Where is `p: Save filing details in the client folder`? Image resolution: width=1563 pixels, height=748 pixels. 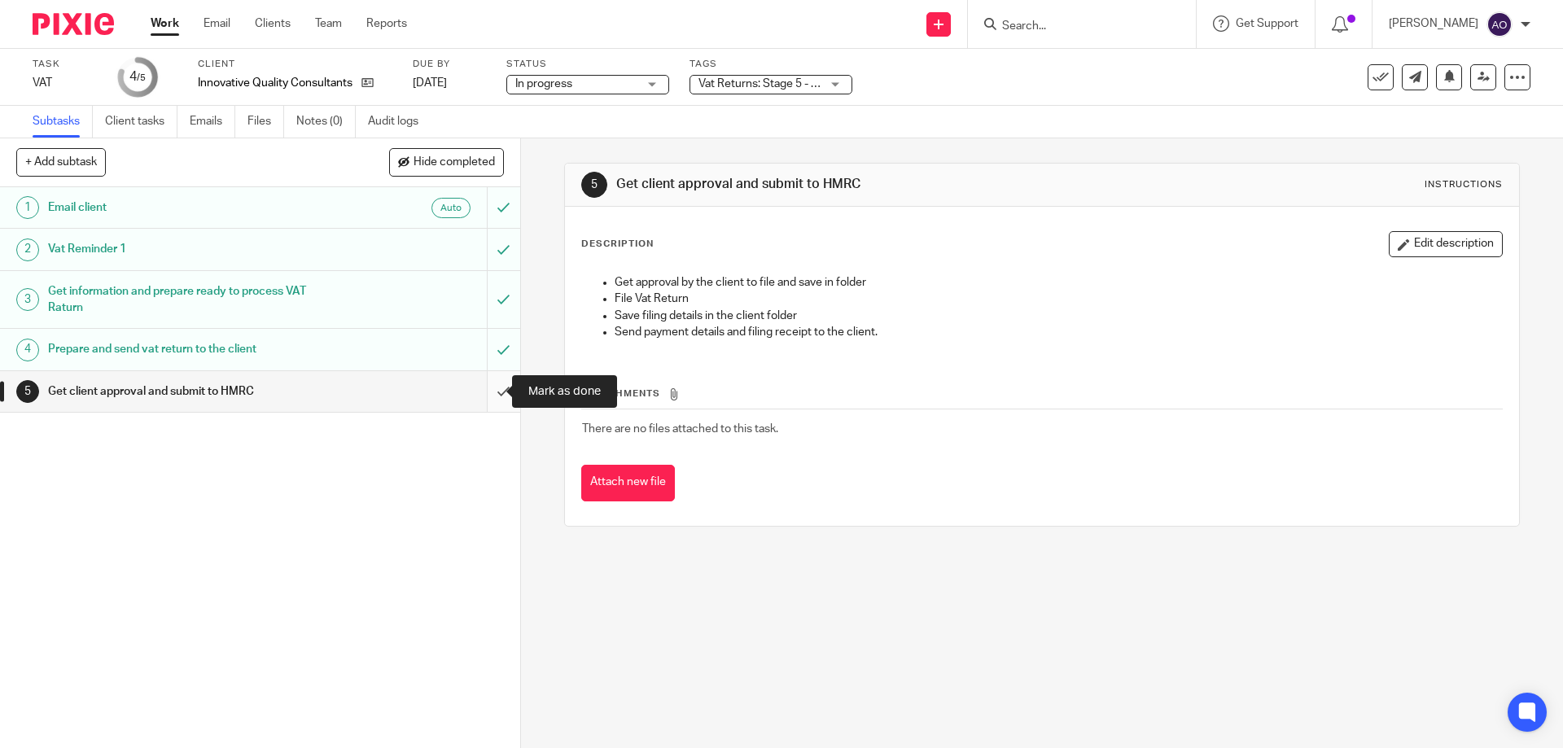
p: Save filing details in the client folder is located at coordinates (1057, 316).